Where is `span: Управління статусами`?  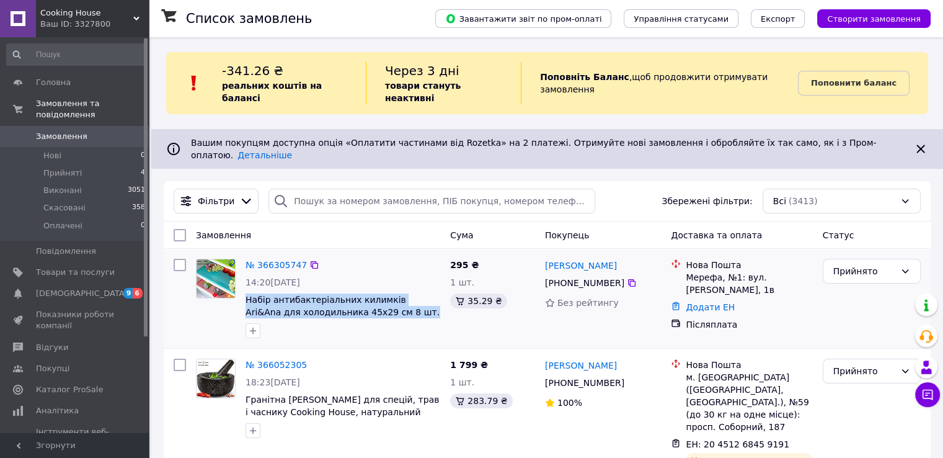
span: Управління статусами is located at coordinates (681, 19).